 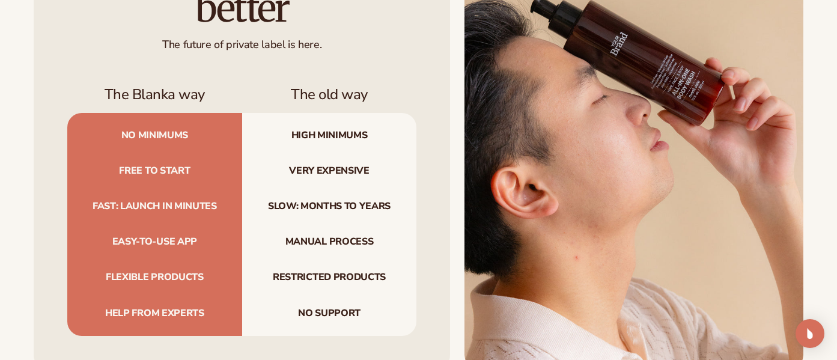 What do you see at coordinates (329, 171) in the screenshot?
I see `span: Very expensive` at bounding box center [329, 171].